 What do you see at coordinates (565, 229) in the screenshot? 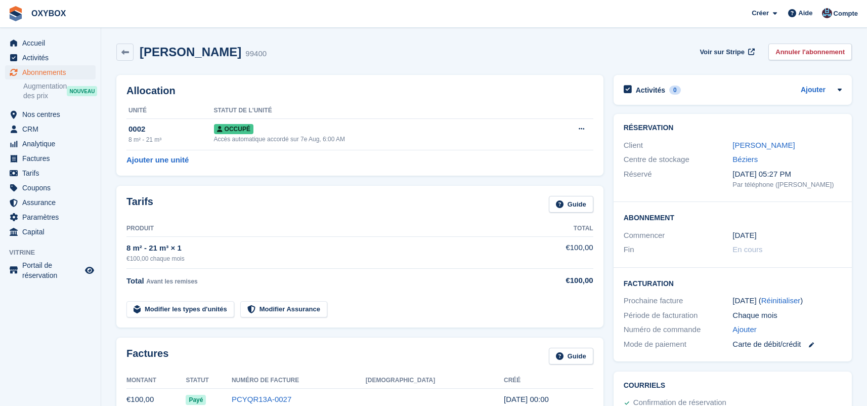
I see `th: Total` at bounding box center [565, 229].